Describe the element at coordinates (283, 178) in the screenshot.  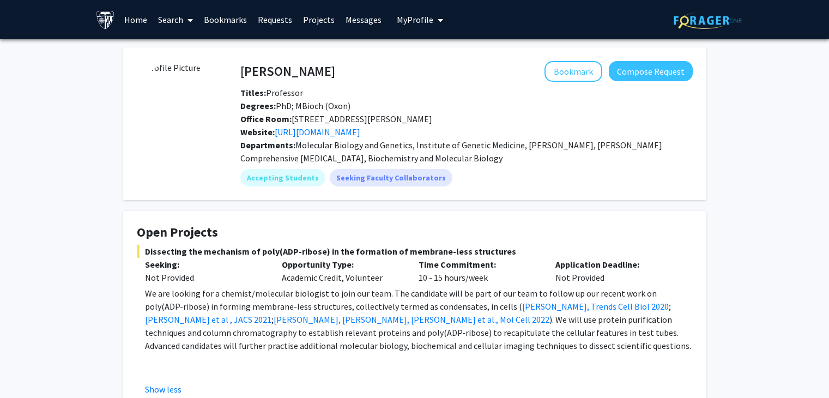
I see `mat-chip: Accepting Students` at that location.